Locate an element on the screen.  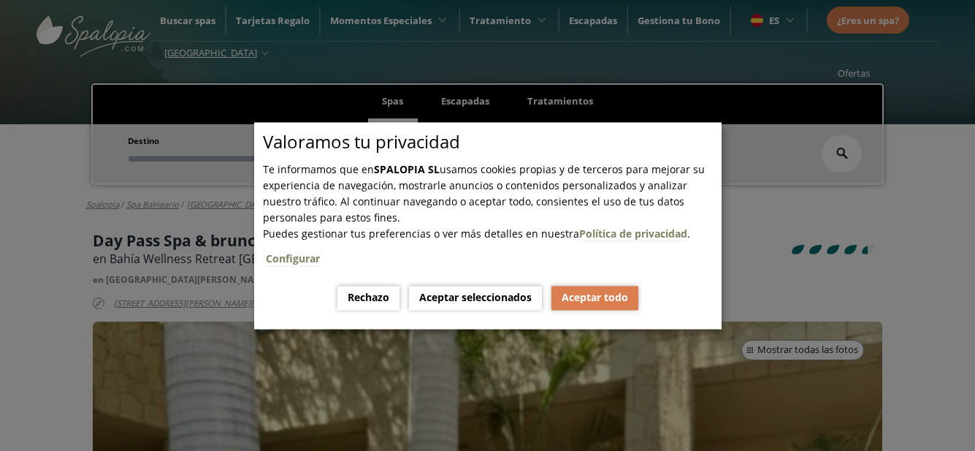
span: Te informamos que en usamos cookies propias y de terceros para mejorar su experiencia de navegaci... is located at coordinates (483, 193).